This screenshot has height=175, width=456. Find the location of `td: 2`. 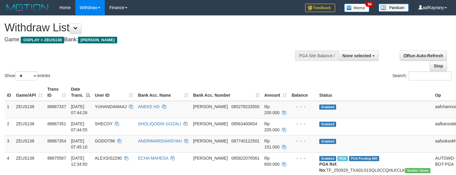

td: 2 is located at coordinates (9, 126).